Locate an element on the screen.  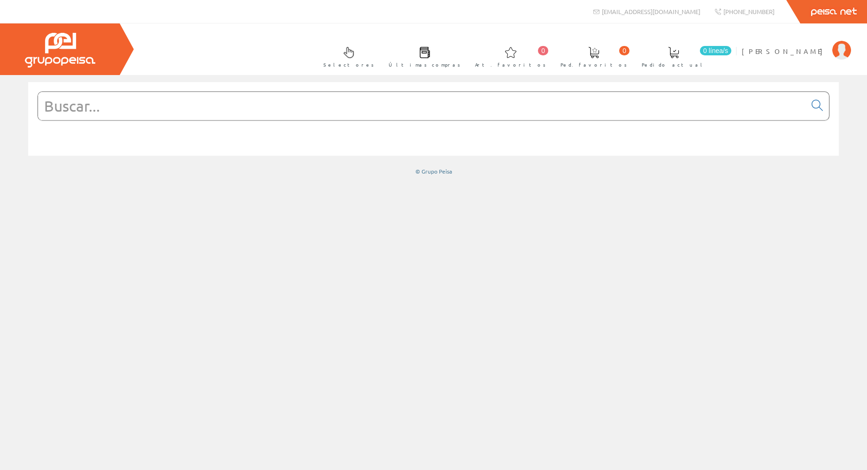
span: Últimas compras is located at coordinates (424, 65).